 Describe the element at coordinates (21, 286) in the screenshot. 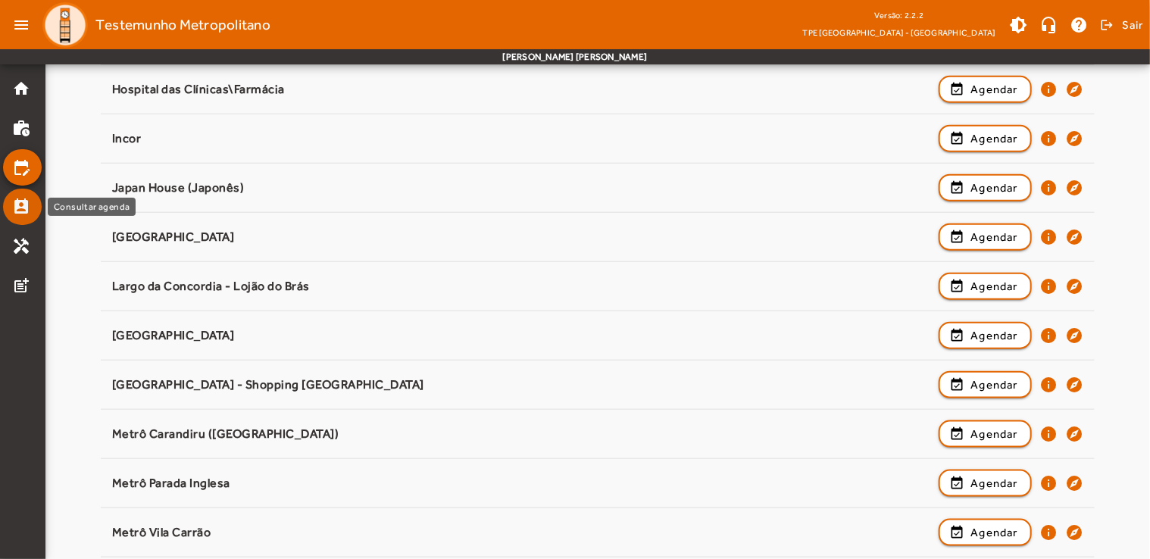

I see `mat-icon: post_add` at that location.